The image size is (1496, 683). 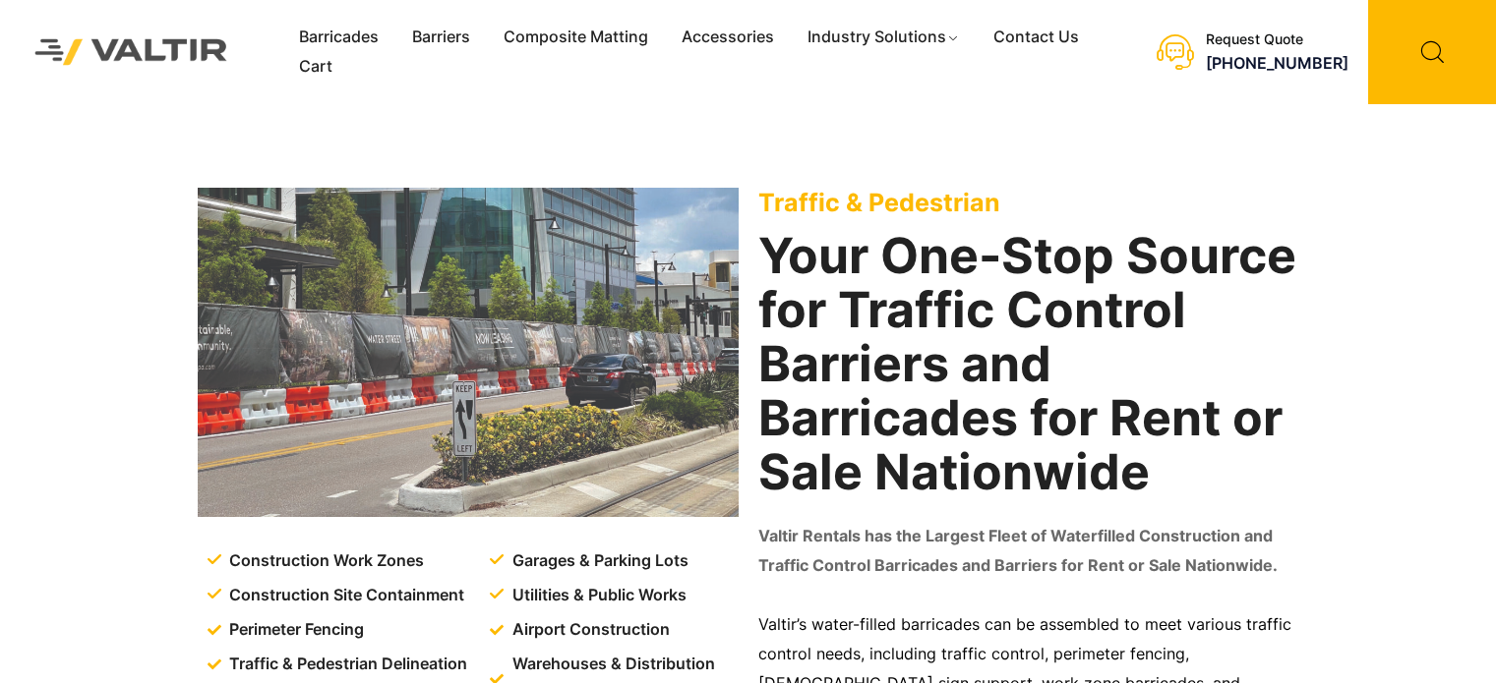 What do you see at coordinates (1035, 37) in the screenshot?
I see `a: Contact Us` at bounding box center [1035, 37].